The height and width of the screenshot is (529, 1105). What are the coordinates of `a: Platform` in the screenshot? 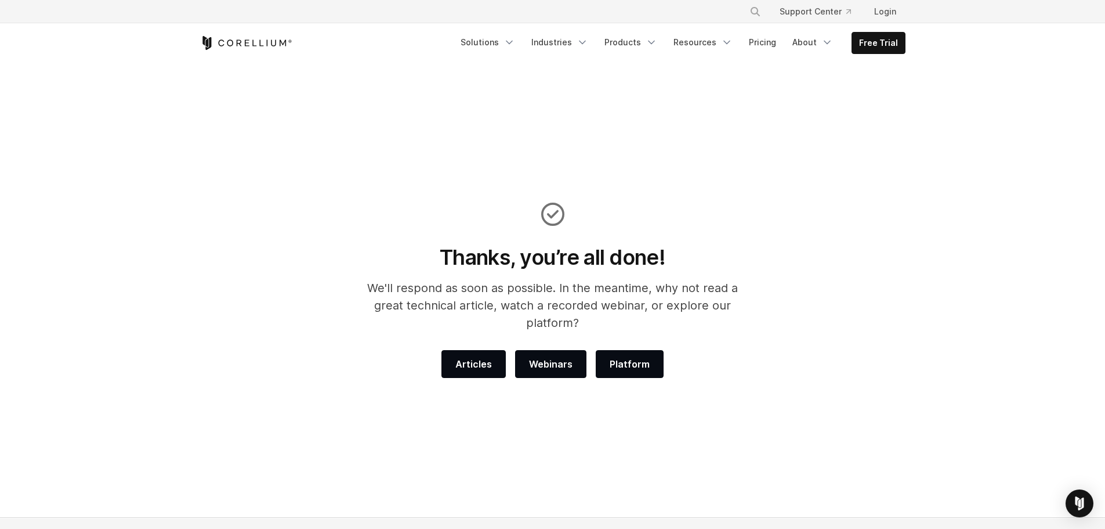 It's located at (630, 364).